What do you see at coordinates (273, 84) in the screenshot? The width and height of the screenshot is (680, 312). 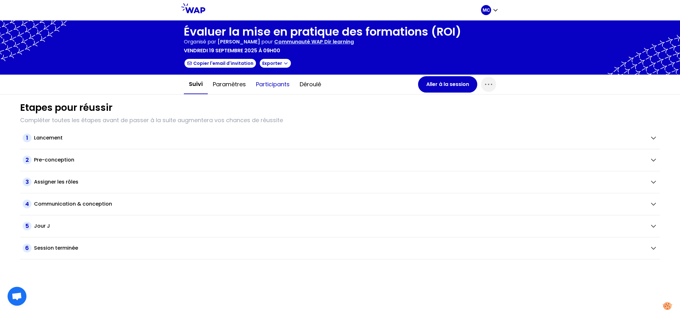 I see `button: Participants` at bounding box center [273, 84].